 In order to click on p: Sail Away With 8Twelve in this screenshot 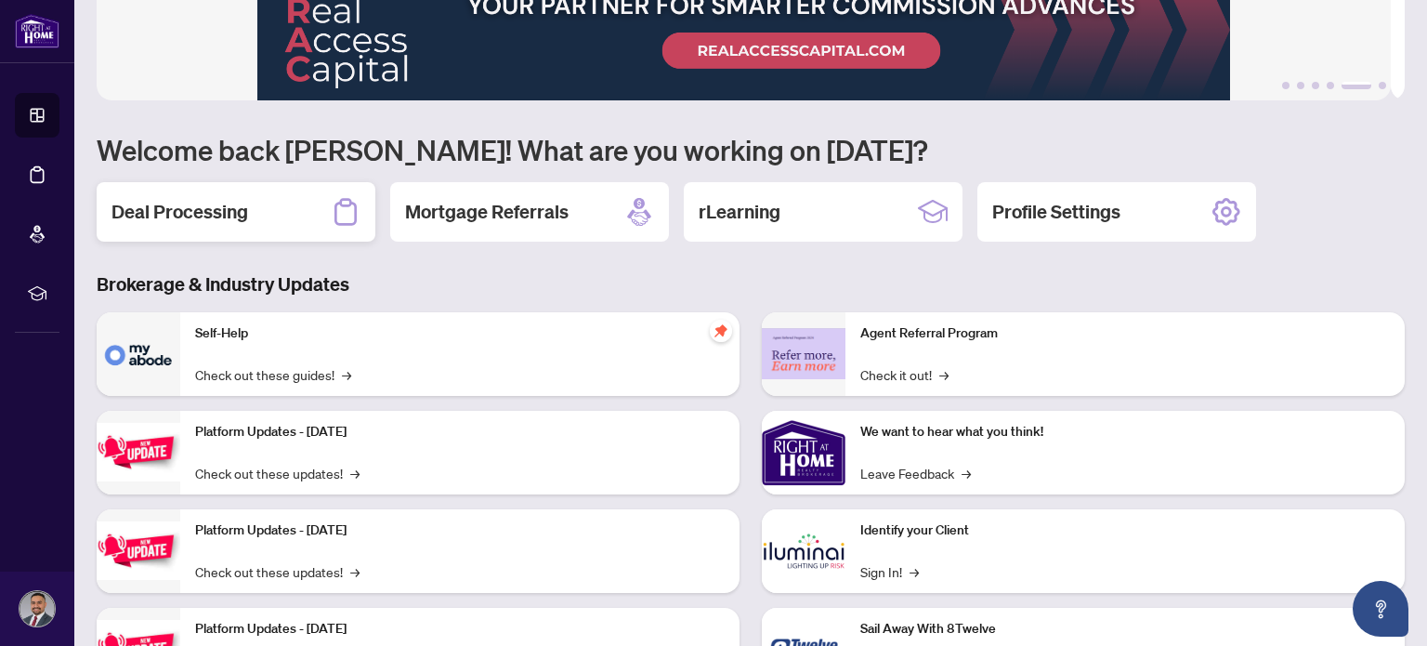, I will do `click(1125, 629)`.